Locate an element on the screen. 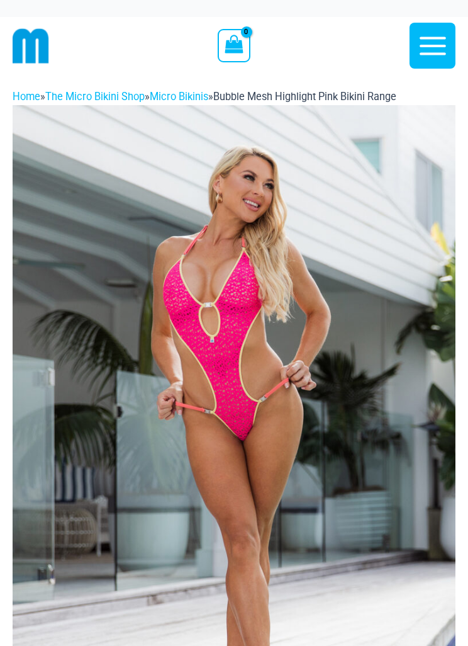 Image resolution: width=468 pixels, height=646 pixels. a: Home is located at coordinates (26, 96).